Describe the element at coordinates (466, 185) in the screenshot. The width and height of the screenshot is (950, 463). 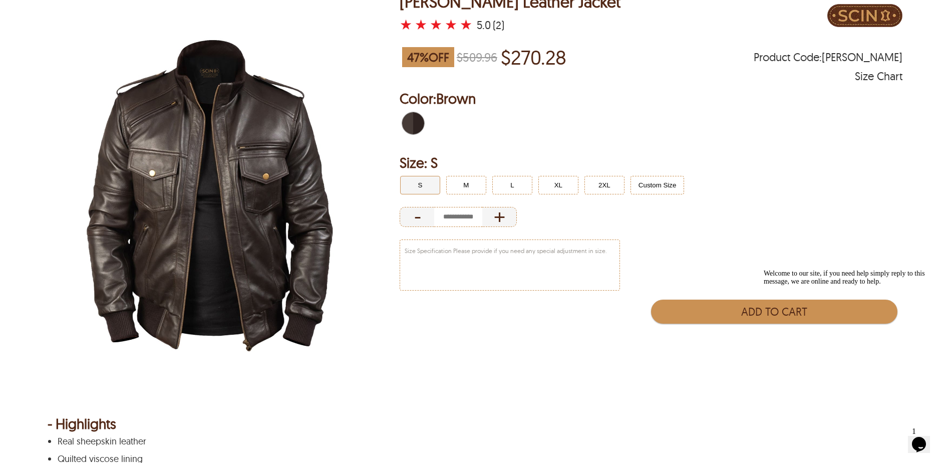
I see `button: Click to select M` at that location.